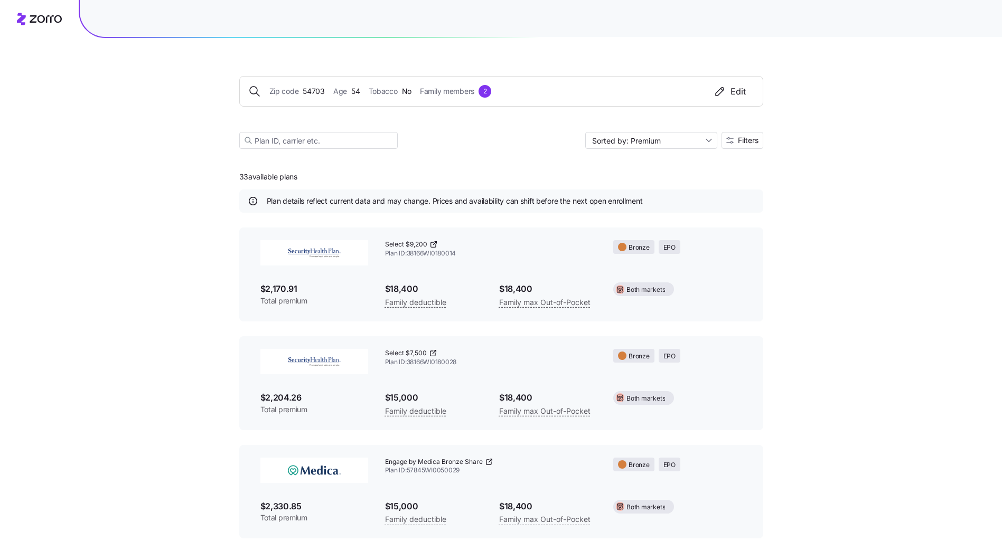 The height and width of the screenshot is (551, 1002). I want to click on span: 33 available plans, so click(268, 177).